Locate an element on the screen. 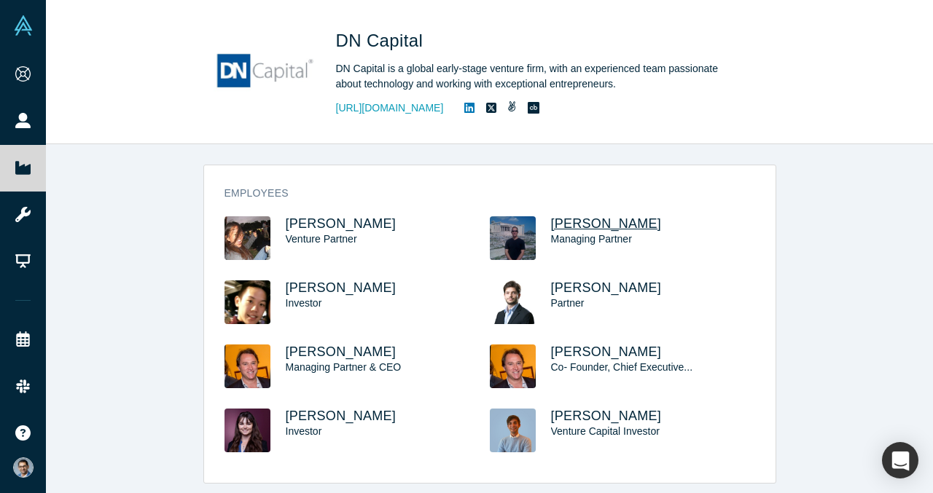 The image size is (933, 493). img: Steven Schlenker's Profile Image is located at coordinates (512, 238).